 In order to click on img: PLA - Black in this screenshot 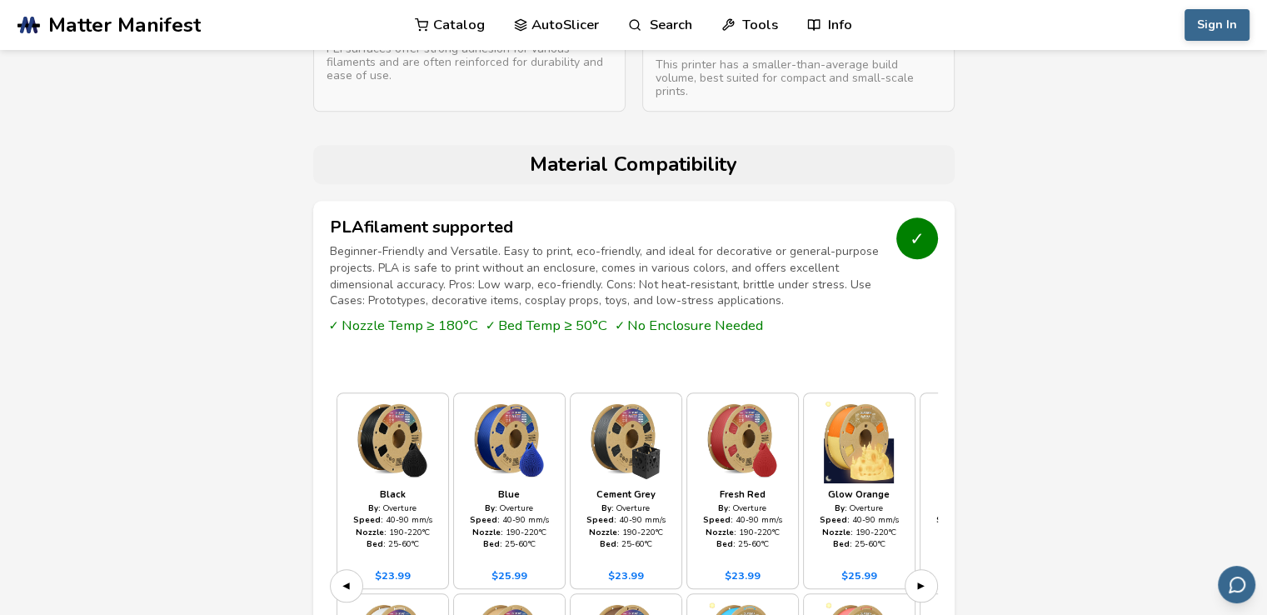, I will do `click(392, 442)`.